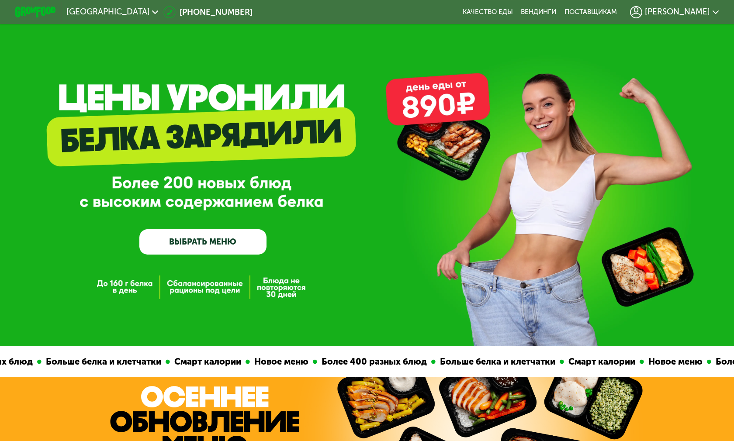  What do you see at coordinates (488, 12) in the screenshot?
I see `a: Качество еды` at bounding box center [488, 12].